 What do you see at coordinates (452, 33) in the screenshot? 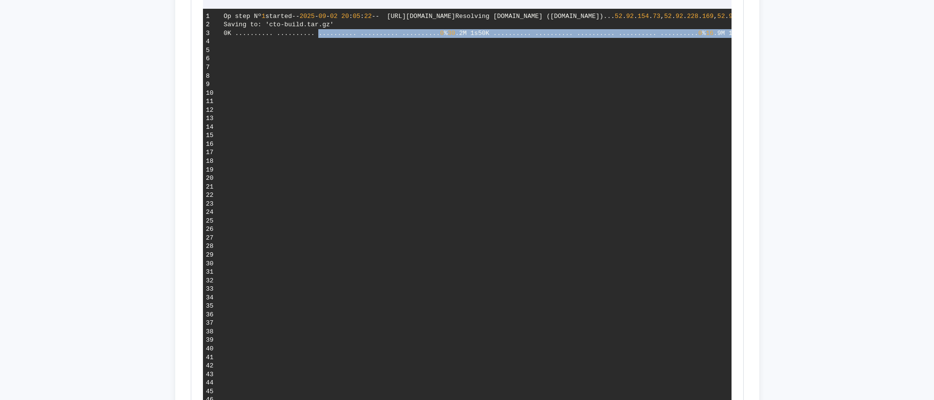
I see `span: 30` at bounding box center [452, 33].